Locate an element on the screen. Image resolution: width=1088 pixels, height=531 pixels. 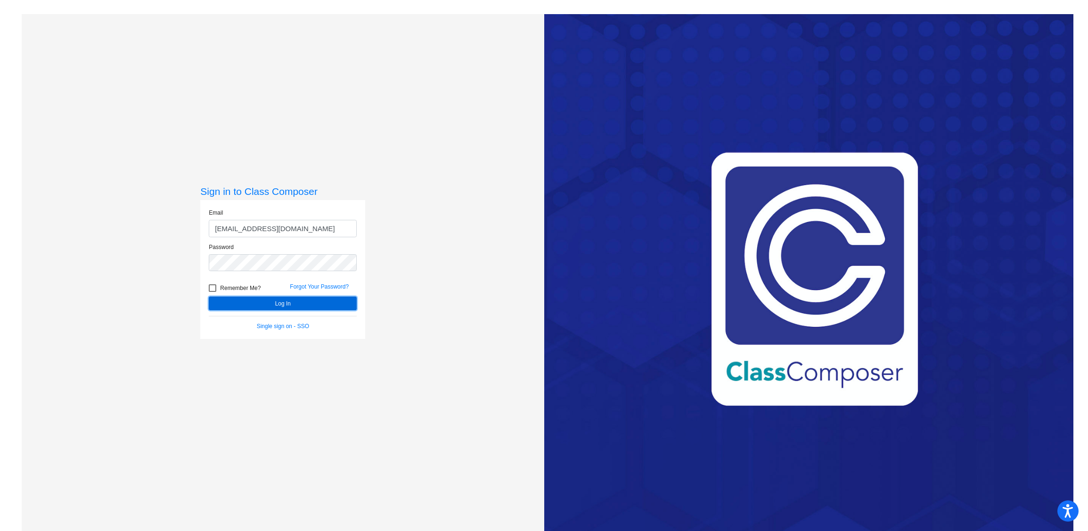
a: Single sign on - SSO is located at coordinates (283, 327).